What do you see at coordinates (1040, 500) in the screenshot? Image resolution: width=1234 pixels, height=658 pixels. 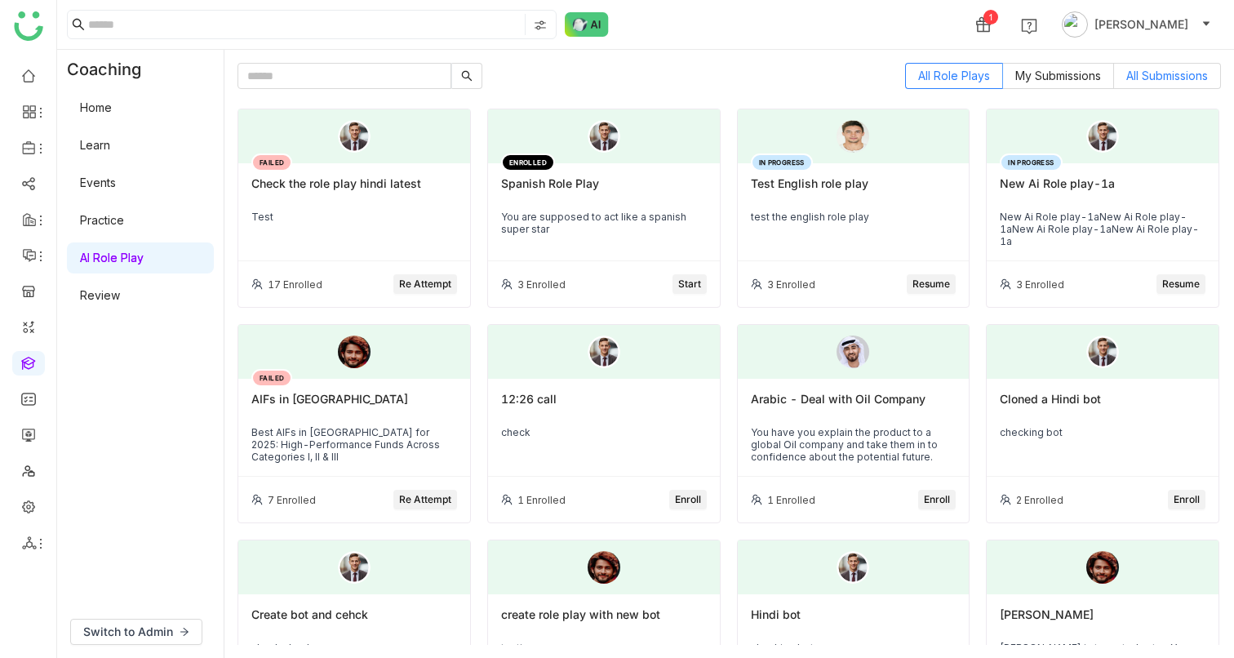 I see `div: 2 Enrolled` at bounding box center [1040, 500].